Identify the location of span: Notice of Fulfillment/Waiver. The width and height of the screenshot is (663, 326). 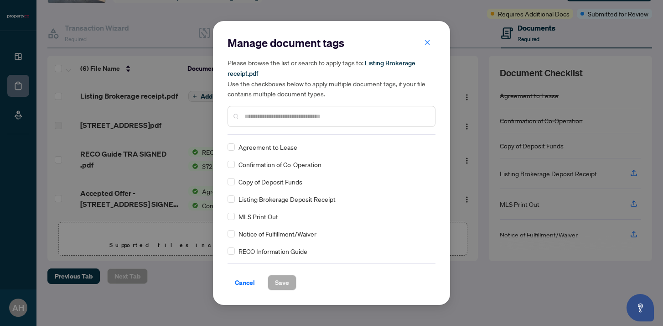
(277, 233).